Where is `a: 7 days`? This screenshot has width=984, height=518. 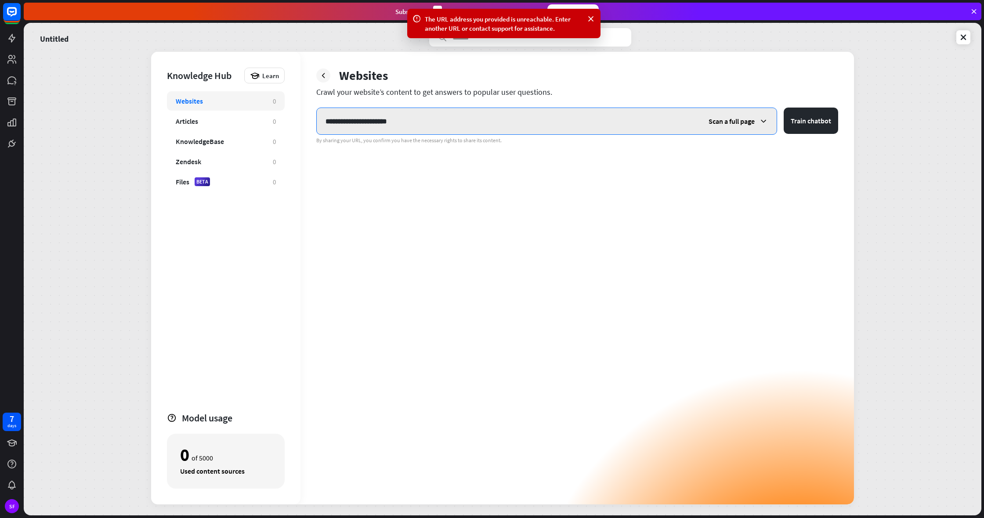
a: 7 days is located at coordinates (12, 422).